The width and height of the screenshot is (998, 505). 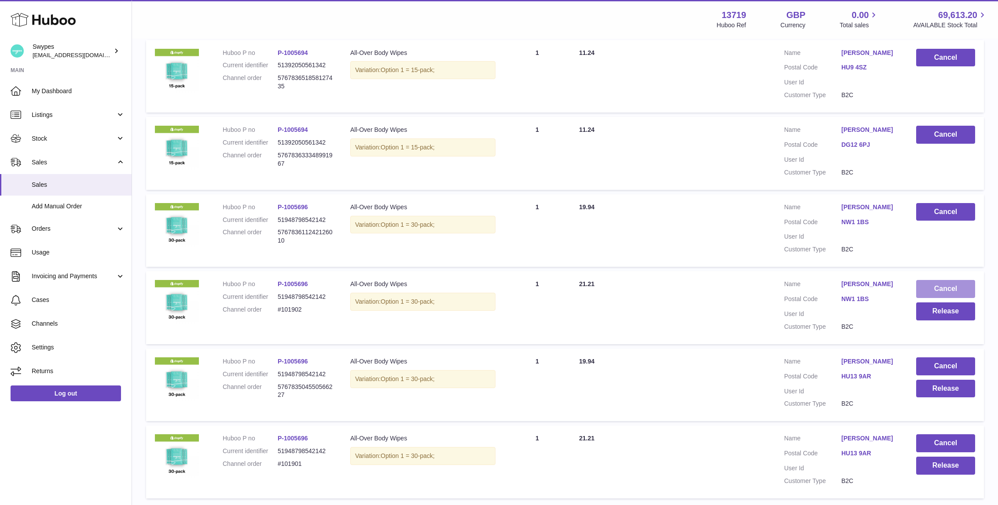 What do you see at coordinates (859, 19) in the screenshot?
I see `a: 0.00 Total sales` at bounding box center [859, 19].